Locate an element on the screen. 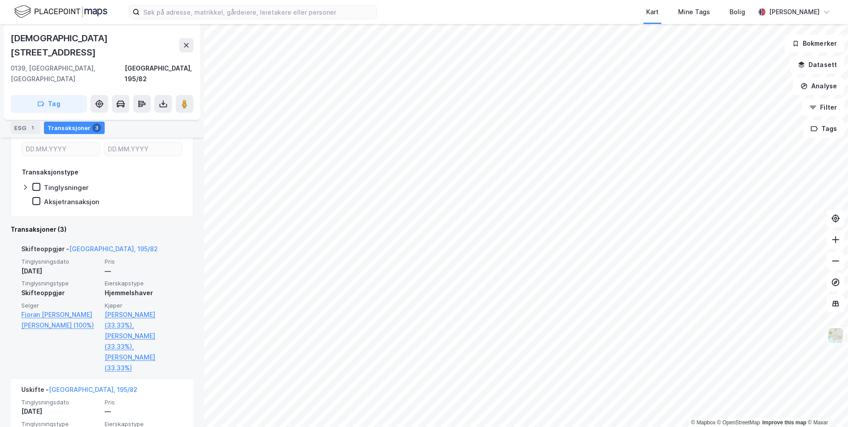 Image resolution: width=848 pixels, height=427 pixels. a: Mapbox is located at coordinates (703, 422).